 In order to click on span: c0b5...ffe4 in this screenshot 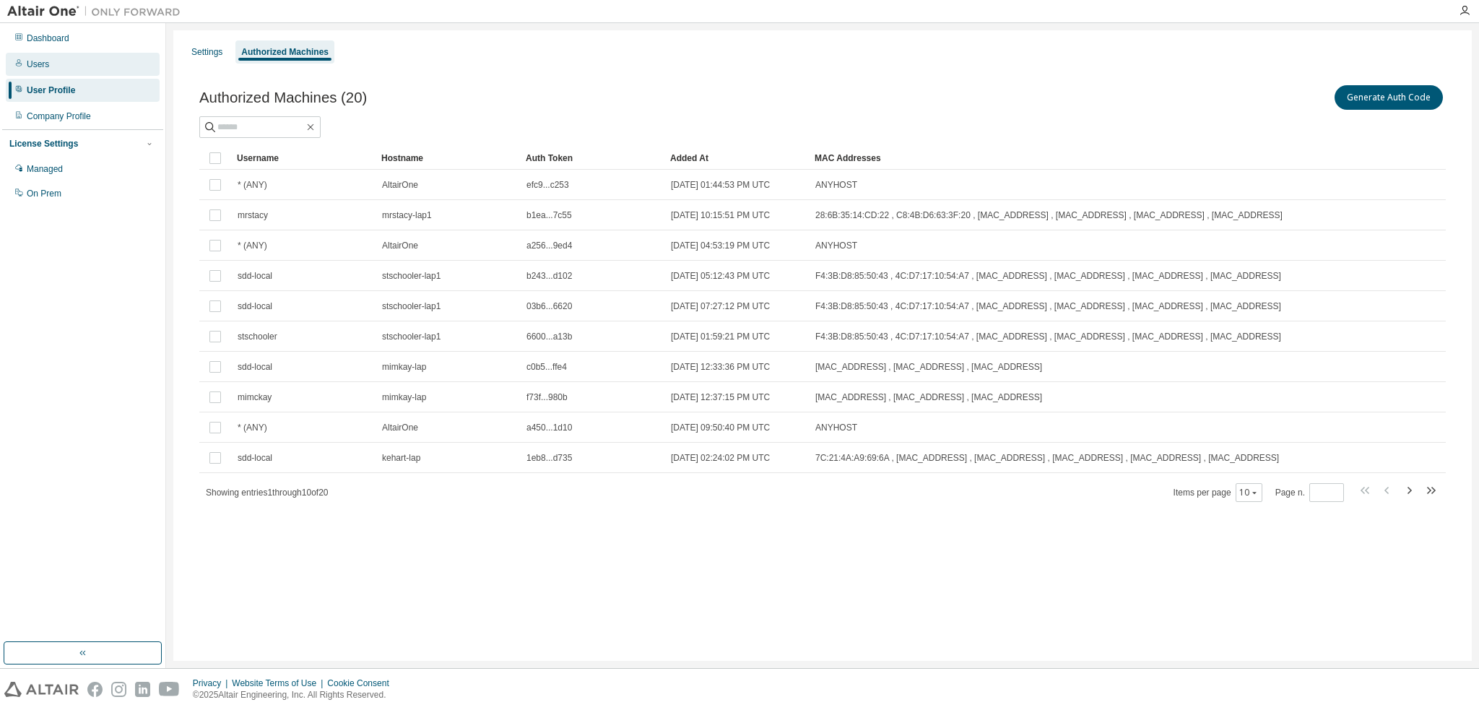, I will do `click(547, 367)`.